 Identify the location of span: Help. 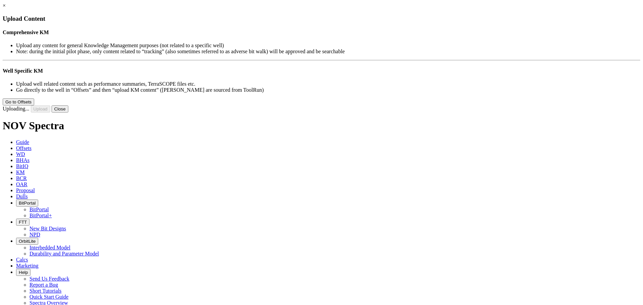
(23, 272).